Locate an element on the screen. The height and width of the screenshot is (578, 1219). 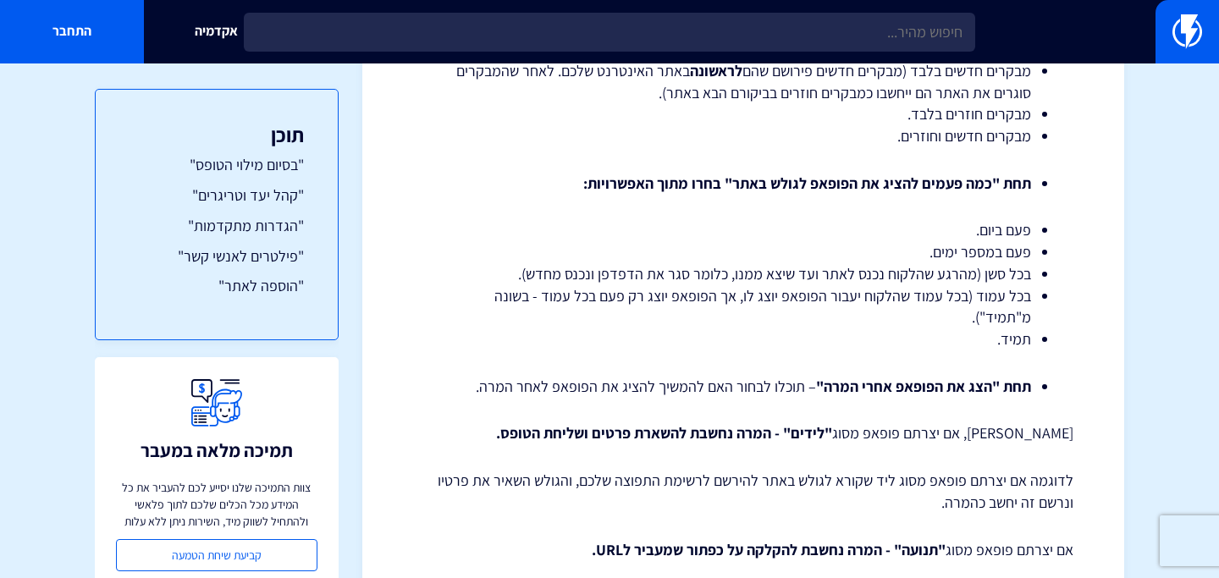
a: "קהל יעד וטריגרים" is located at coordinates (217, 196).